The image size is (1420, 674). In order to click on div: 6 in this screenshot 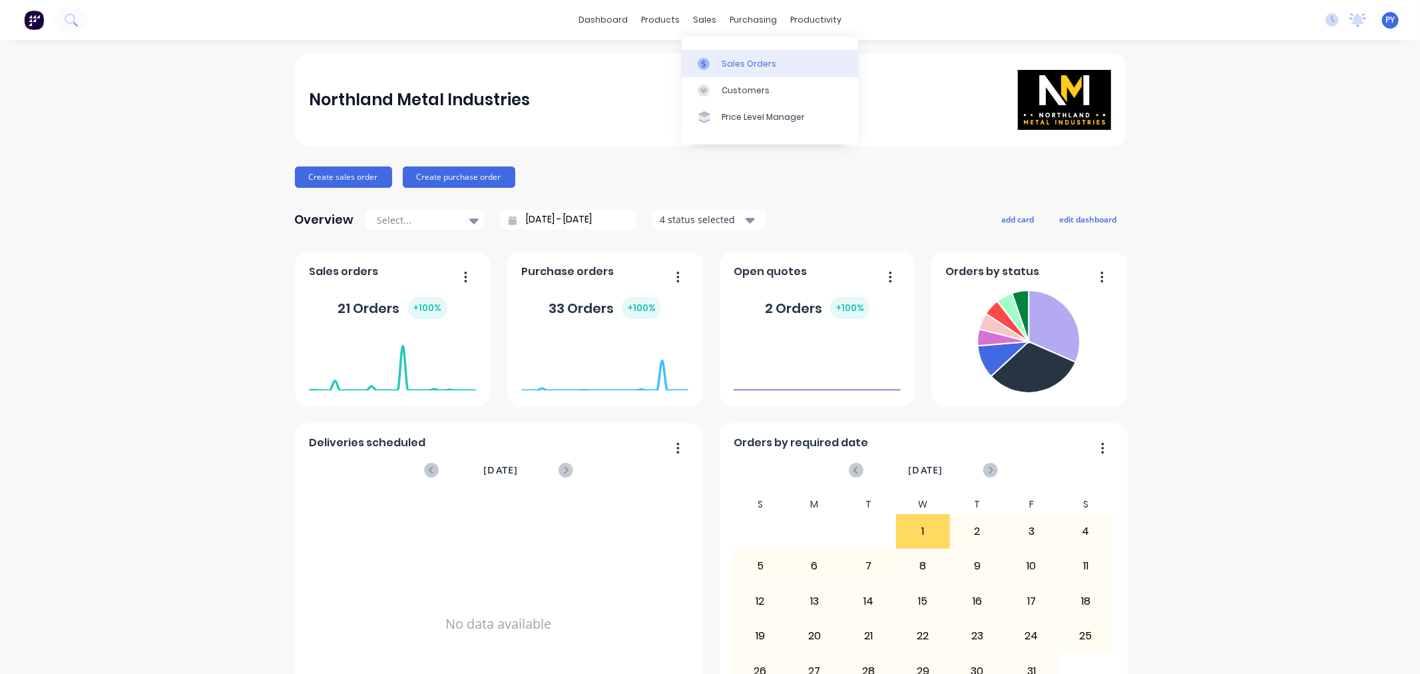, I will do `click(815, 566)`.